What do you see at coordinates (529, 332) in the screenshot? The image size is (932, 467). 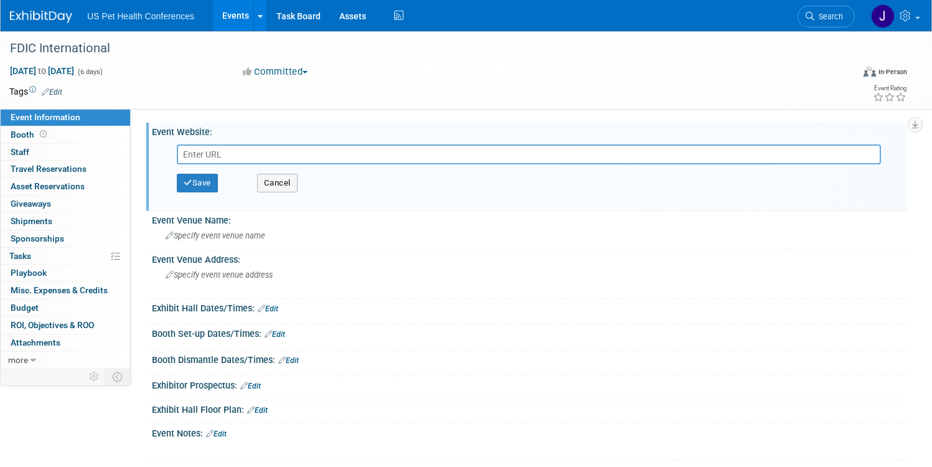 I see `div: Booth Set-up Dates/Times:` at bounding box center [529, 332].